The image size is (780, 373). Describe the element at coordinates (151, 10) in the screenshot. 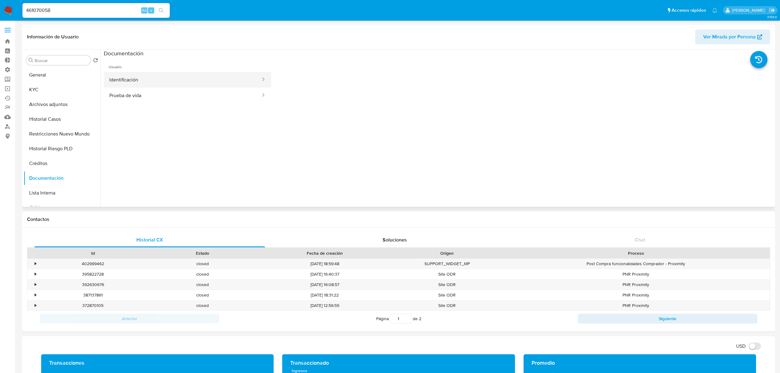

I see `span: s` at that location.